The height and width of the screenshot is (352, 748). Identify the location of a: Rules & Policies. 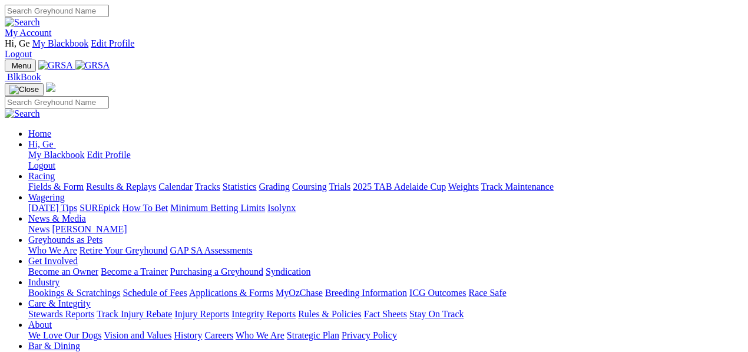
(330, 313).